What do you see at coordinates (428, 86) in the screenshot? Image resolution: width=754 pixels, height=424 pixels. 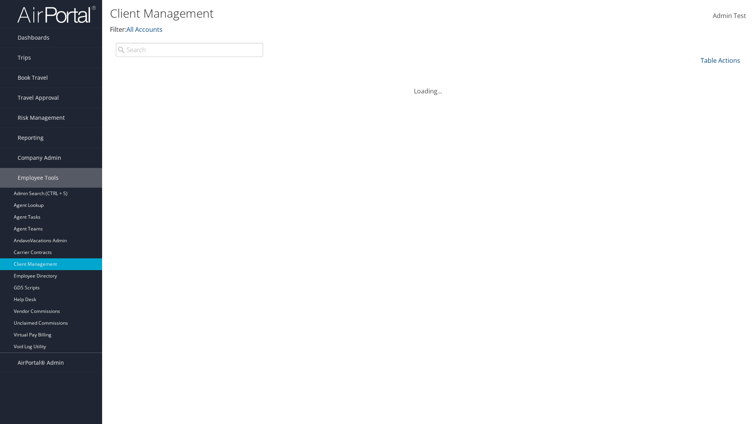 I see `div: Loading...` at bounding box center [428, 86].